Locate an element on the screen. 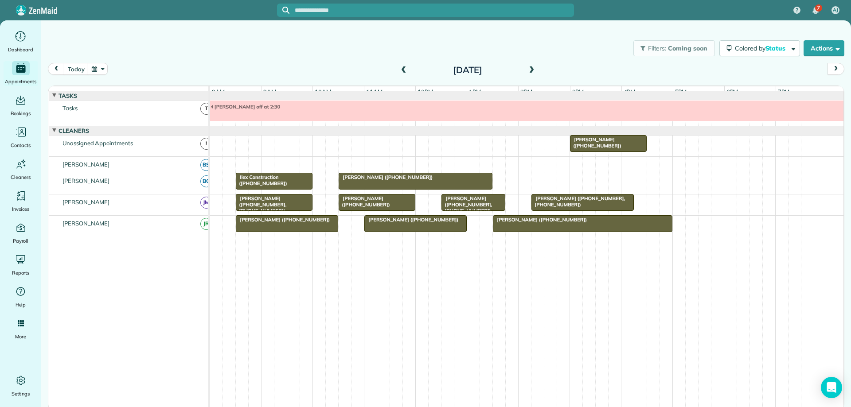 This screenshot has width=851, height=407. a: Settings is located at coordinates (20, 386).